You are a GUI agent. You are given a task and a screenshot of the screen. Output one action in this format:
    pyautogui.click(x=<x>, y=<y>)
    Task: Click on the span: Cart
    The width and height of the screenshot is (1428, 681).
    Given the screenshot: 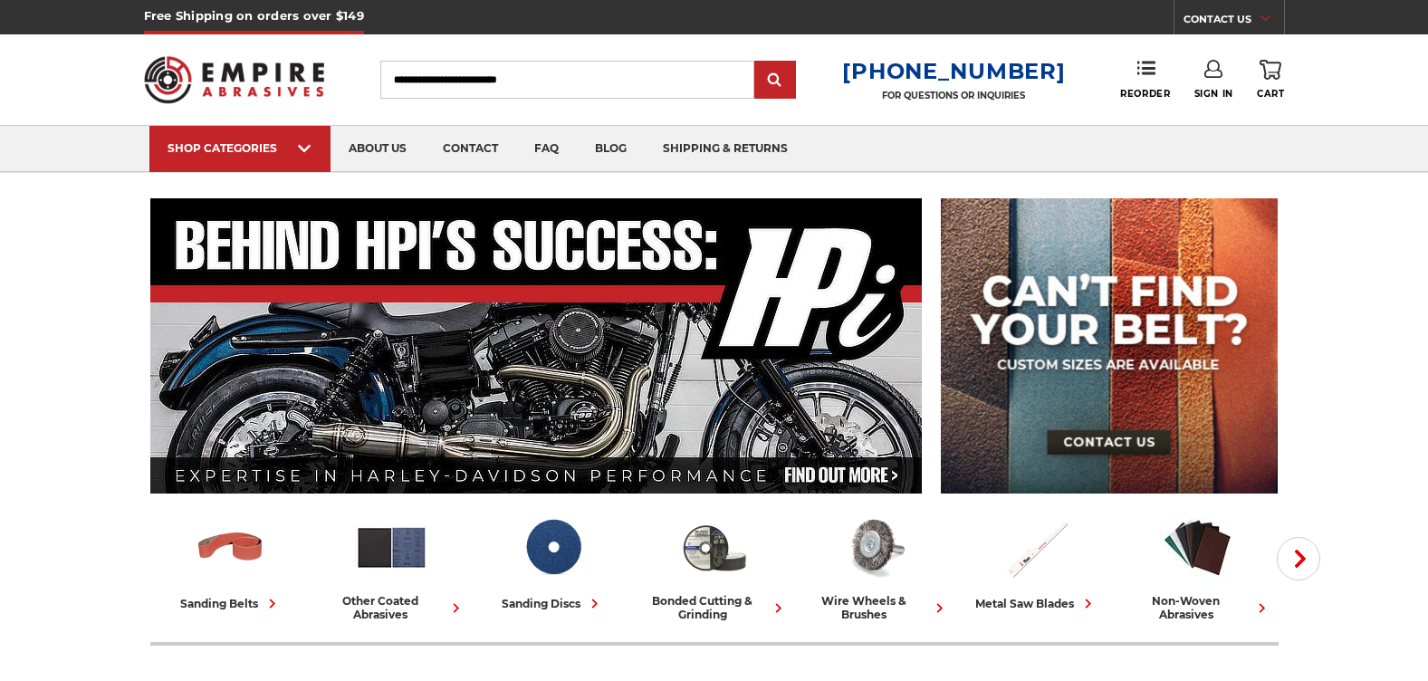 What is the action you would take?
    pyautogui.click(x=1271, y=93)
    